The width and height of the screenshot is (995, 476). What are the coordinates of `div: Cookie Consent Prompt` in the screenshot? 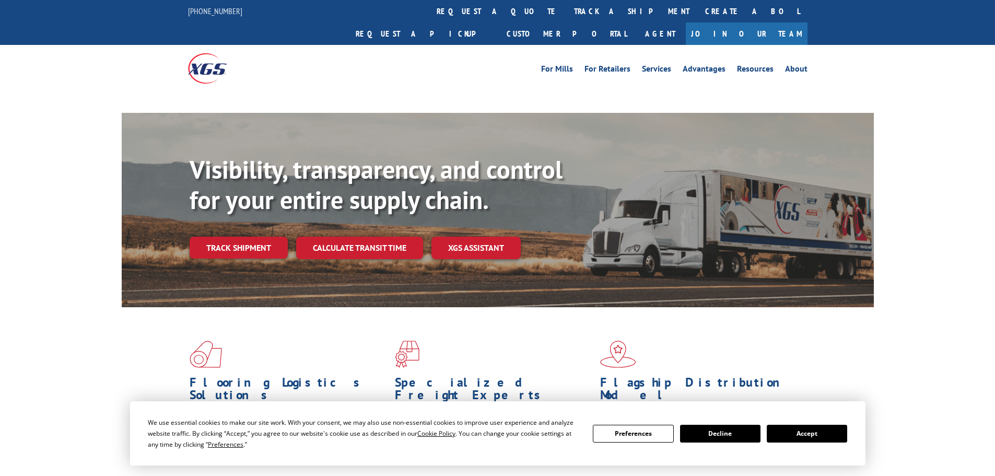 It's located at (498, 433).